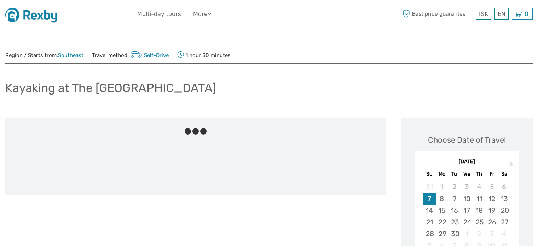  I want to click on div: Choose Wednesday, September 17th, 2025, so click(467, 210).